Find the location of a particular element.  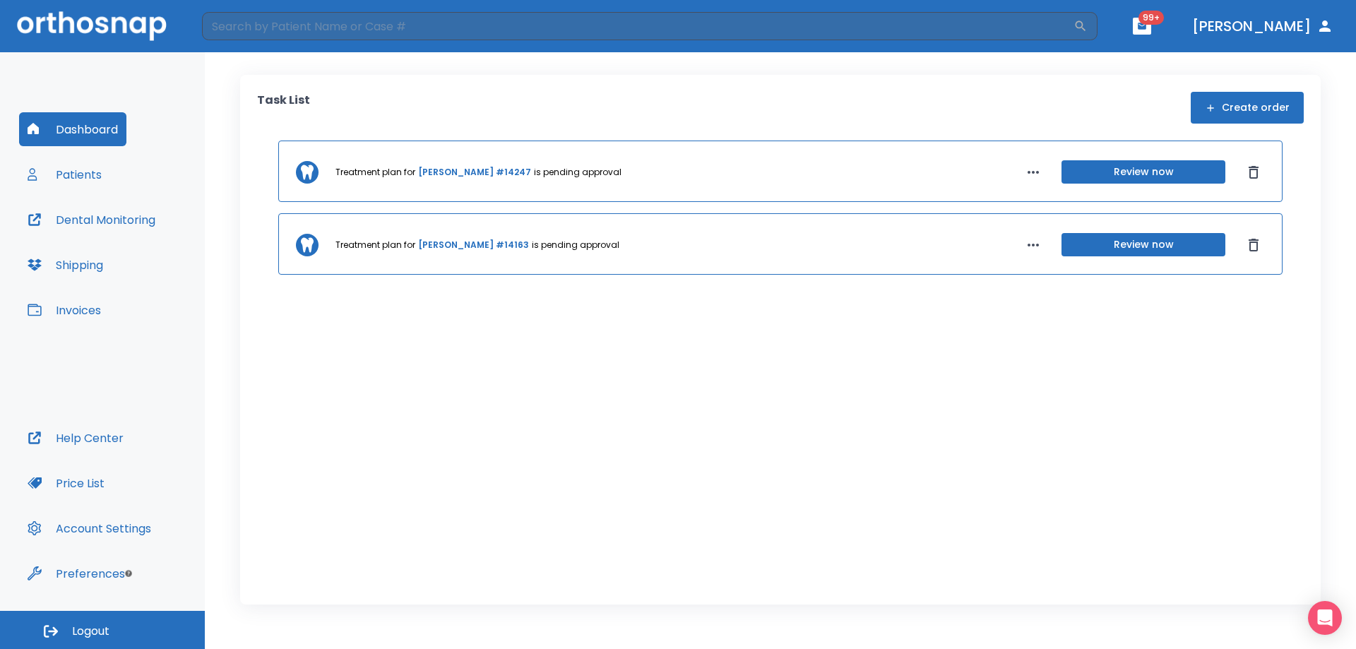

a: Dashboard is located at coordinates (73, 129).